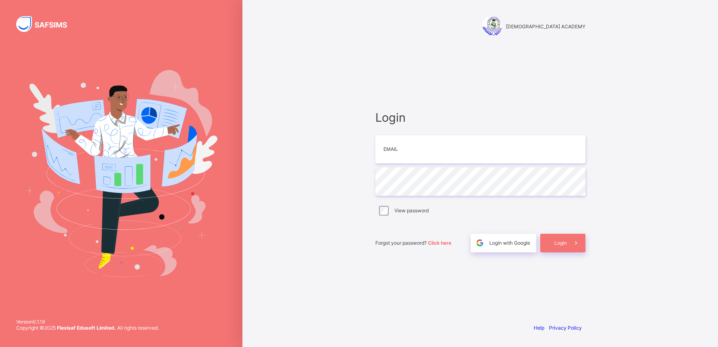 The height and width of the screenshot is (347, 718). Describe the element at coordinates (87, 321) in the screenshot. I see `span: Version 0.1.19` at that location.